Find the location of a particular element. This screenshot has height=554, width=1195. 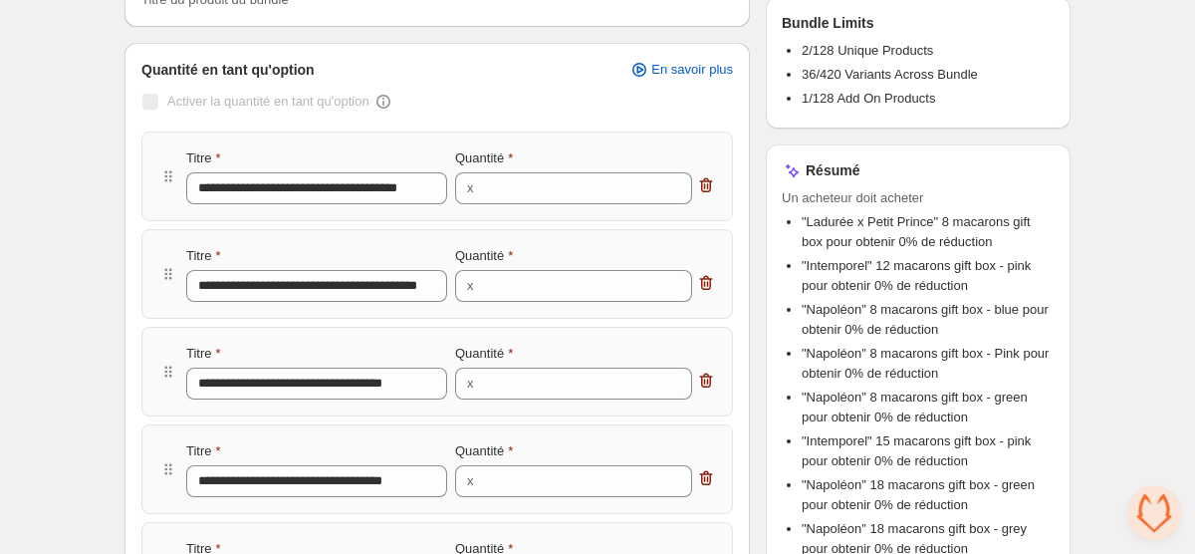

li: "Napoléon" 8 macarons gift box - blue pour obtenir 0% de réduction is located at coordinates (928, 320).